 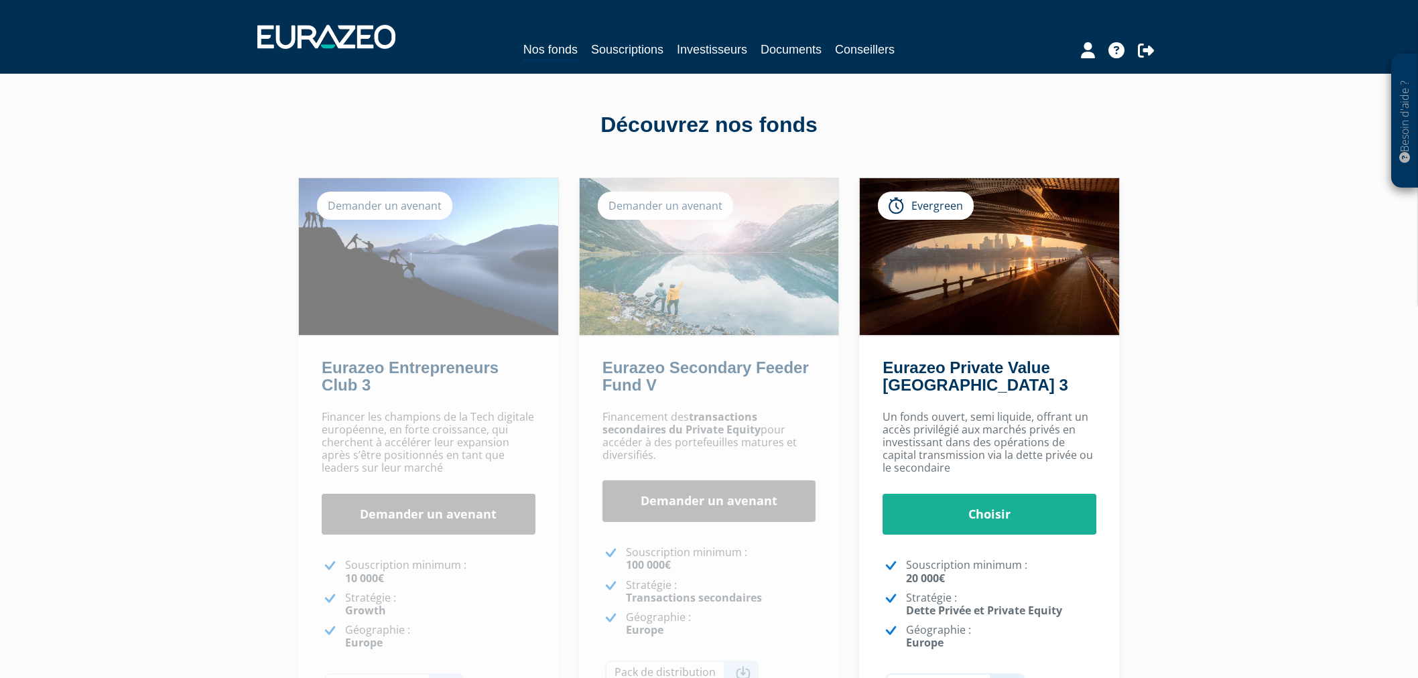 I want to click on strong: Dette Privée et Private Equity, so click(x=983, y=610).